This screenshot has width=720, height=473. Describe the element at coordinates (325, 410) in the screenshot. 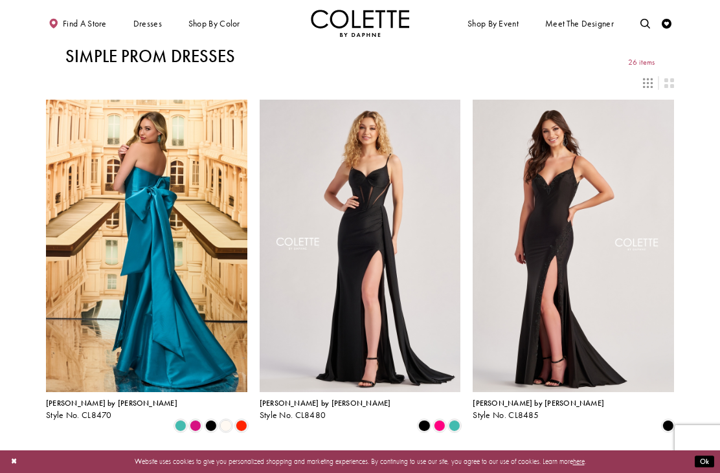

I see `div: Colette by Daphne Style No. CL8480` at that location.